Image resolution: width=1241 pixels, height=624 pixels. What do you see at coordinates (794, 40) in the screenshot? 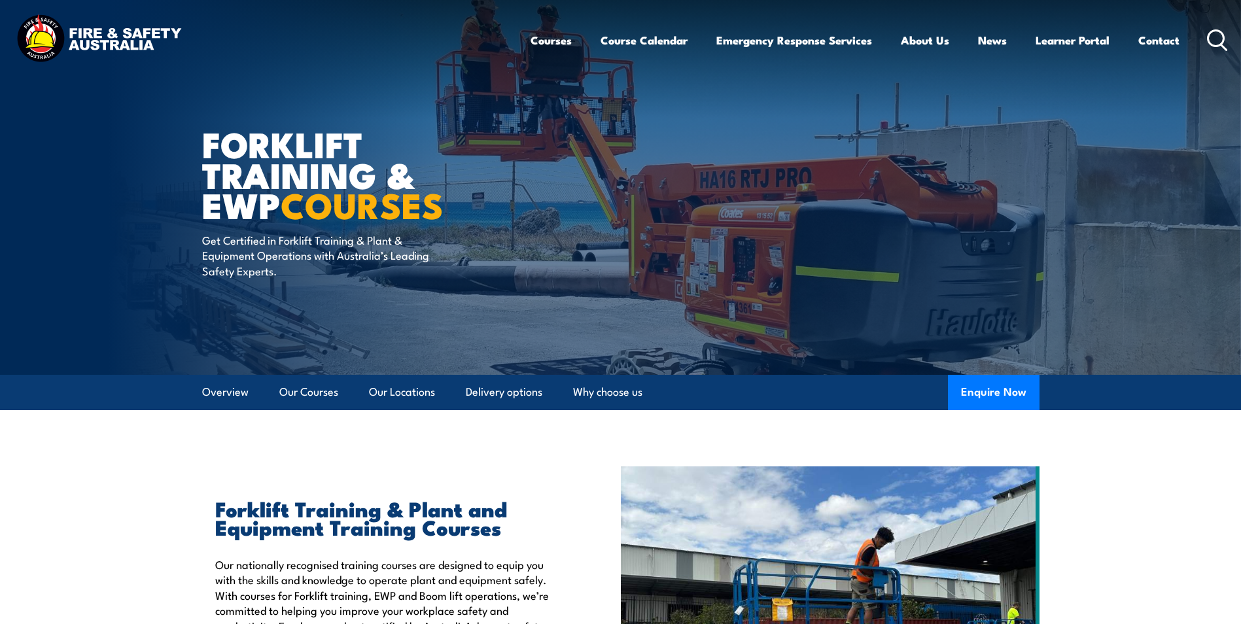
I see `a: Emergency Response Services` at bounding box center [794, 40].